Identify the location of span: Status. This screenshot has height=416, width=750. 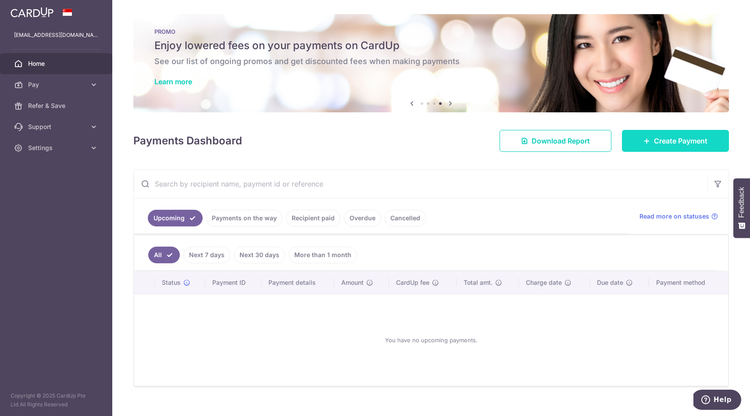
(171, 283).